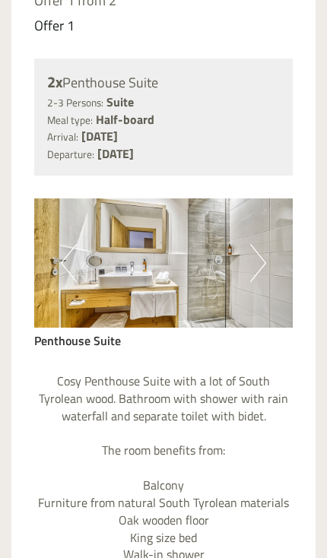 The width and height of the screenshot is (327, 558). What do you see at coordinates (258, 263) in the screenshot?
I see `button: Next` at bounding box center [258, 263].